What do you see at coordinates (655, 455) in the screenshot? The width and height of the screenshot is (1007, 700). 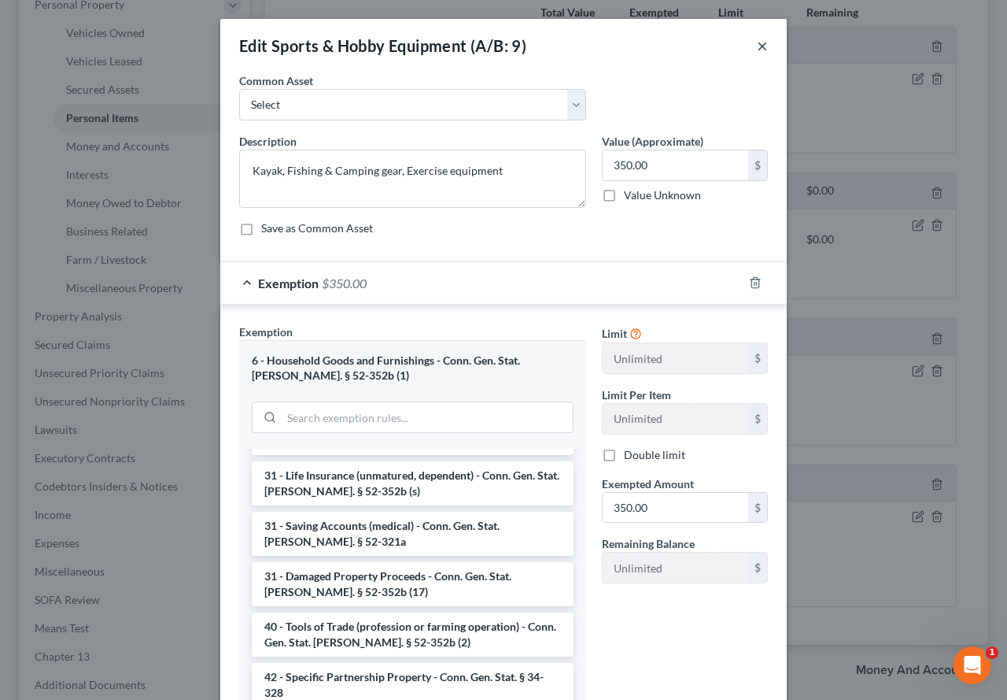 I see `label: Double limit` at bounding box center [655, 455].